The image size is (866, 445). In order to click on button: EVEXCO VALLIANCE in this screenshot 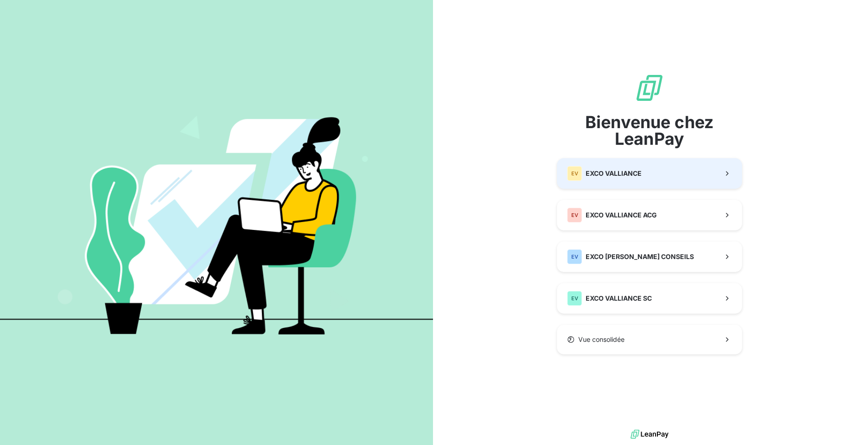, I will do `click(649, 173)`.